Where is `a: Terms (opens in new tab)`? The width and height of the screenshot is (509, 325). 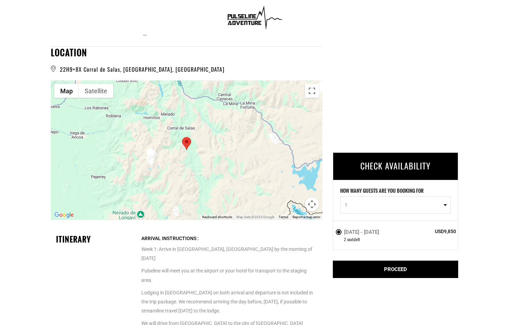
a: Terms (opens in new tab) is located at coordinates (284, 217).